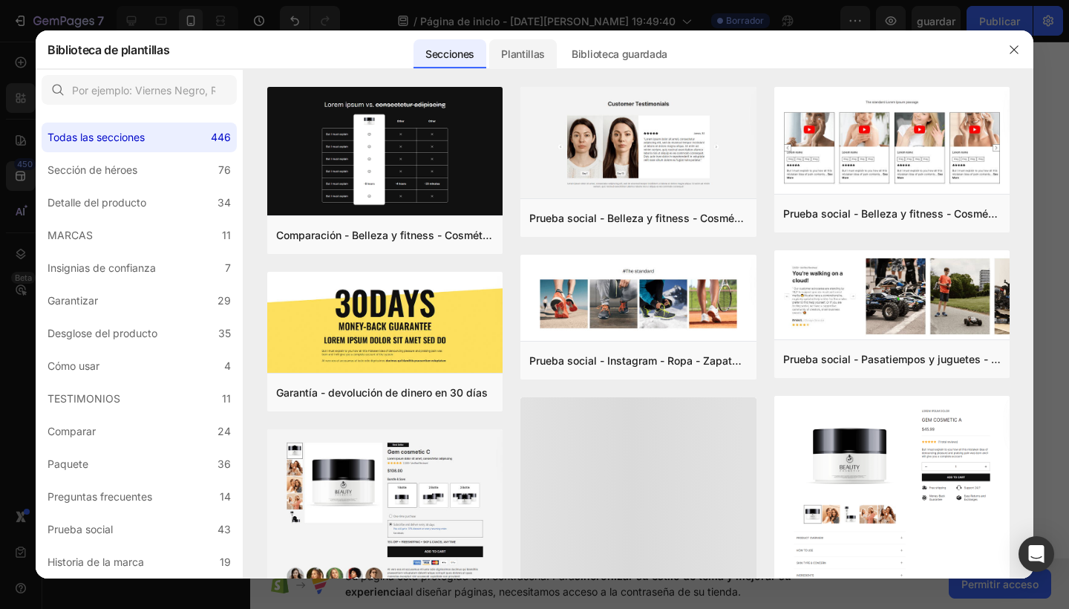 The width and height of the screenshot is (1069, 609). What do you see at coordinates (92, 170) in the screenshot?
I see `div: Sección de héroes` at bounding box center [92, 170].